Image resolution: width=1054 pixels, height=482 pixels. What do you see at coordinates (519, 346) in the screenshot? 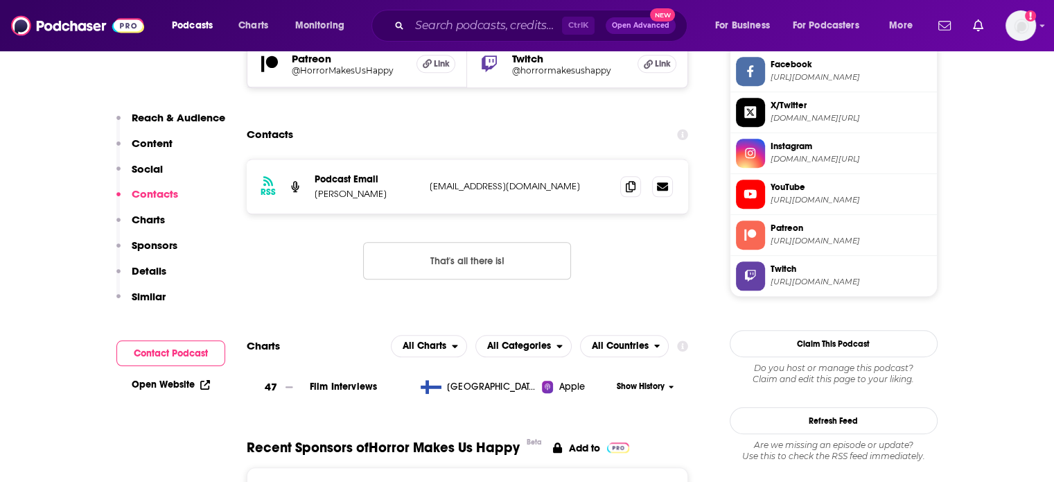
I see `span: All Categories` at bounding box center [519, 346].